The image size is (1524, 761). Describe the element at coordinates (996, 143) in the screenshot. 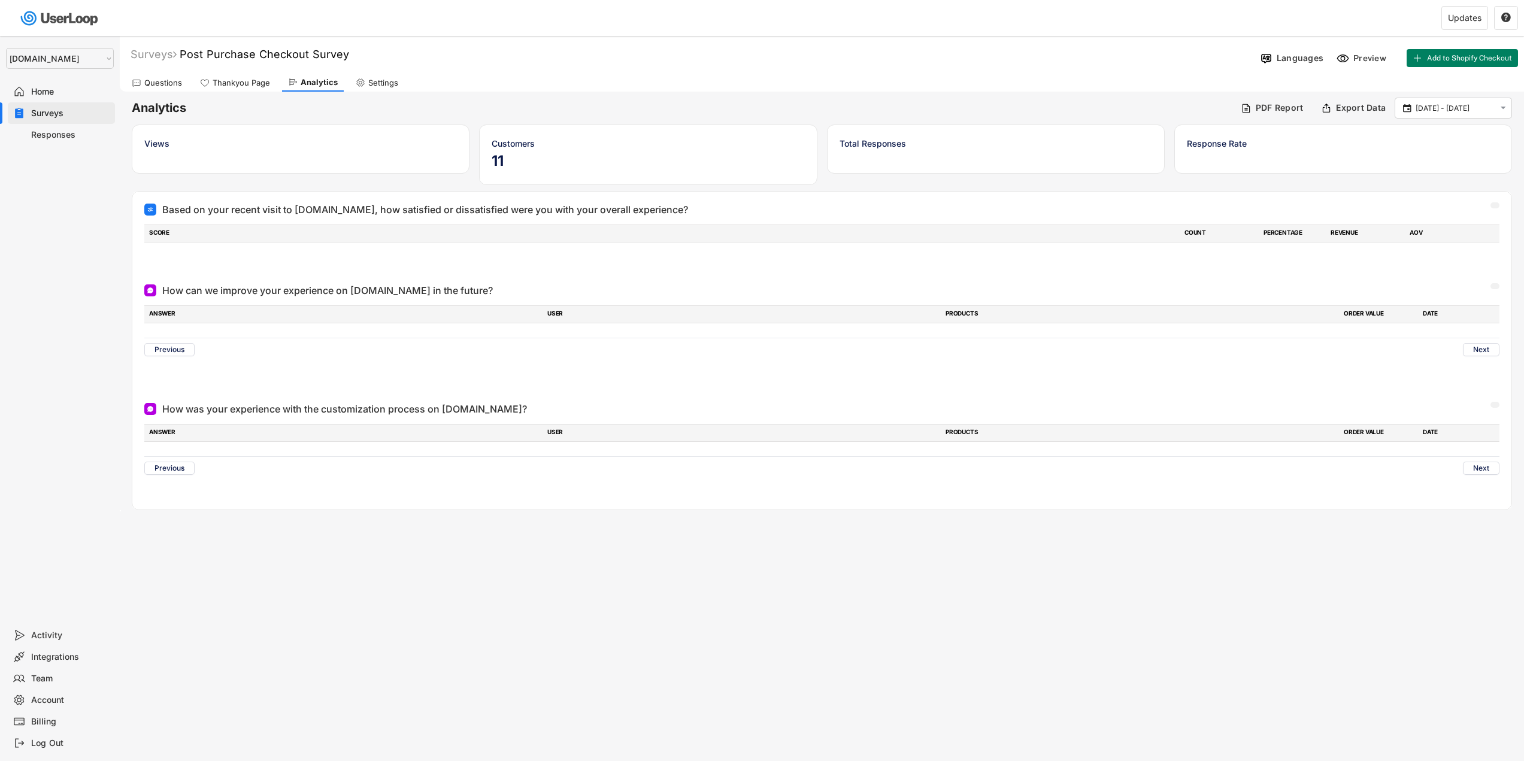

I see `div: Total Responses` at that location.